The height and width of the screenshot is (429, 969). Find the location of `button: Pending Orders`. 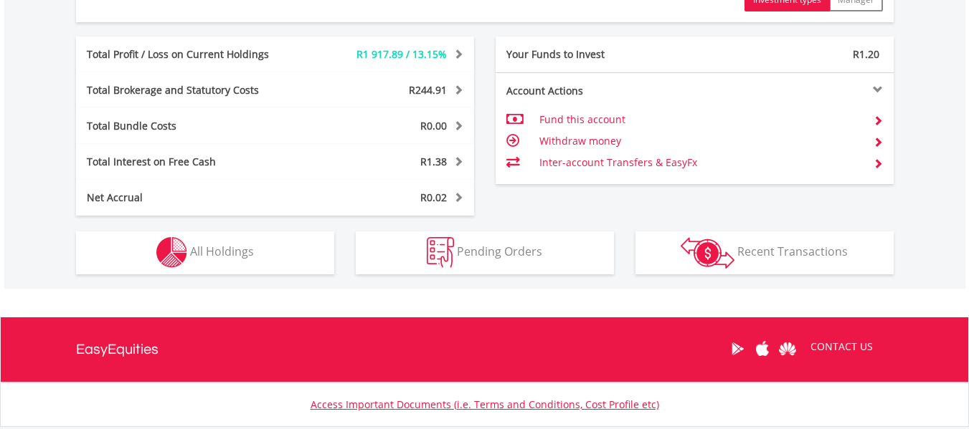

button: Pending Orders is located at coordinates (485, 253).